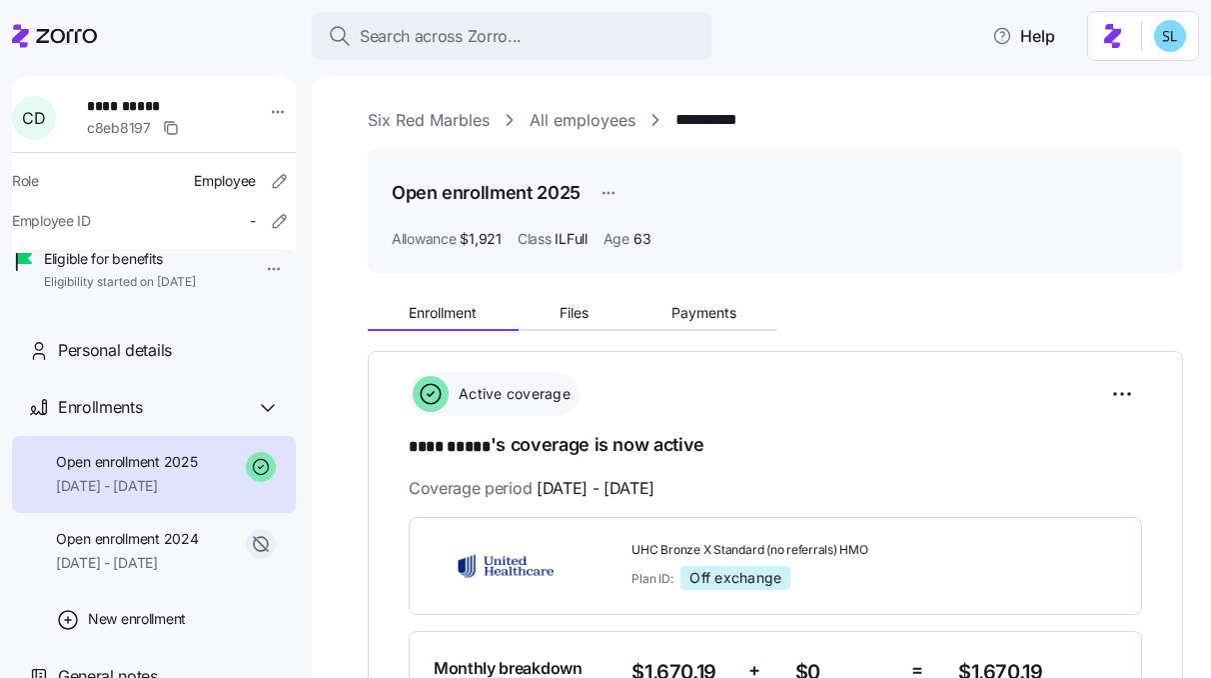 This screenshot has height=678, width=1211. Describe the element at coordinates (127, 539) in the screenshot. I see `span: Open enrollment 2024` at that location.